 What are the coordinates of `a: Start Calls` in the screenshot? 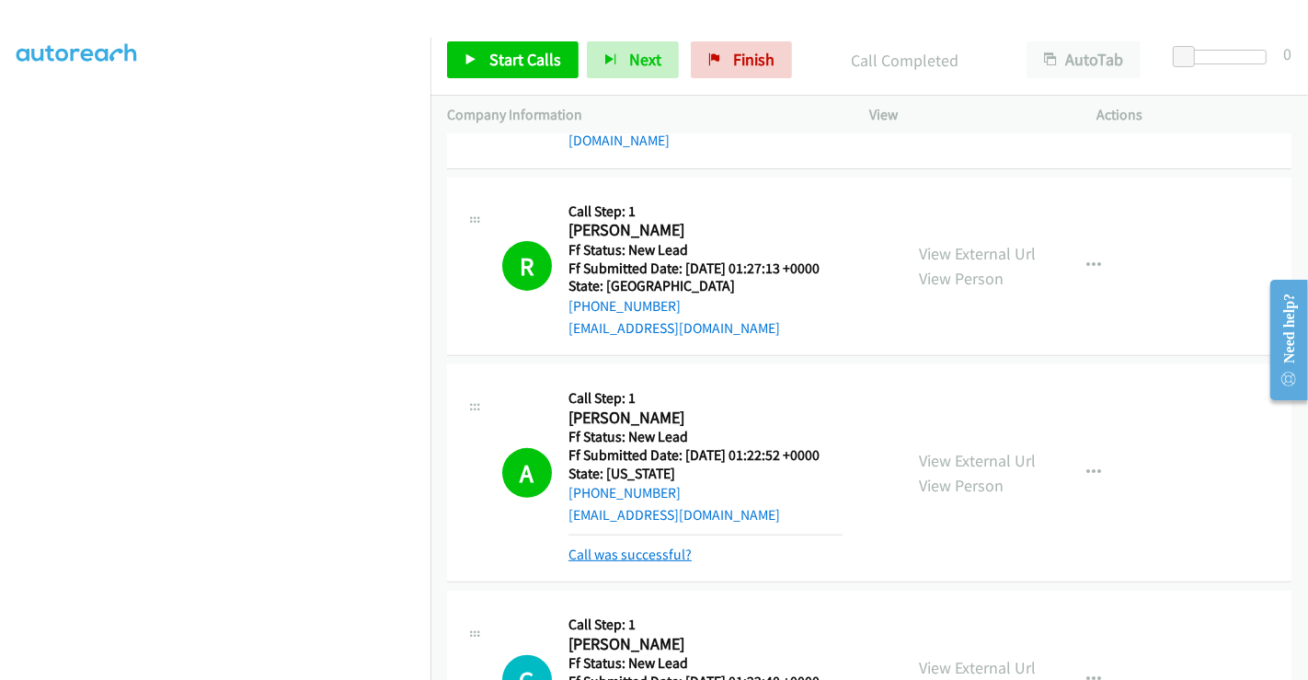 It's located at (512, 60).